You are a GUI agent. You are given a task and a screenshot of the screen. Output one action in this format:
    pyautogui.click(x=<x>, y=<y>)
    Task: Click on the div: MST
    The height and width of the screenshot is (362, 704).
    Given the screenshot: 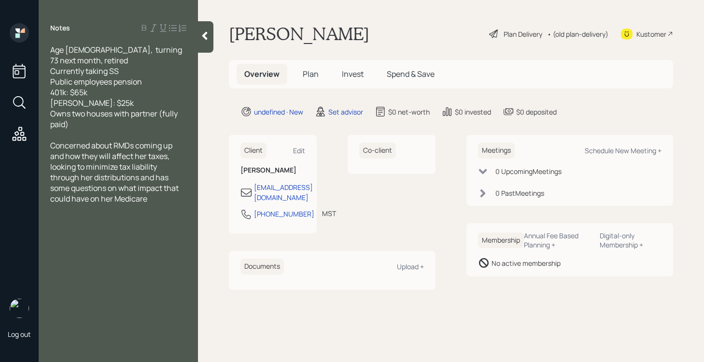 What is the action you would take?
    pyautogui.click(x=329, y=213)
    